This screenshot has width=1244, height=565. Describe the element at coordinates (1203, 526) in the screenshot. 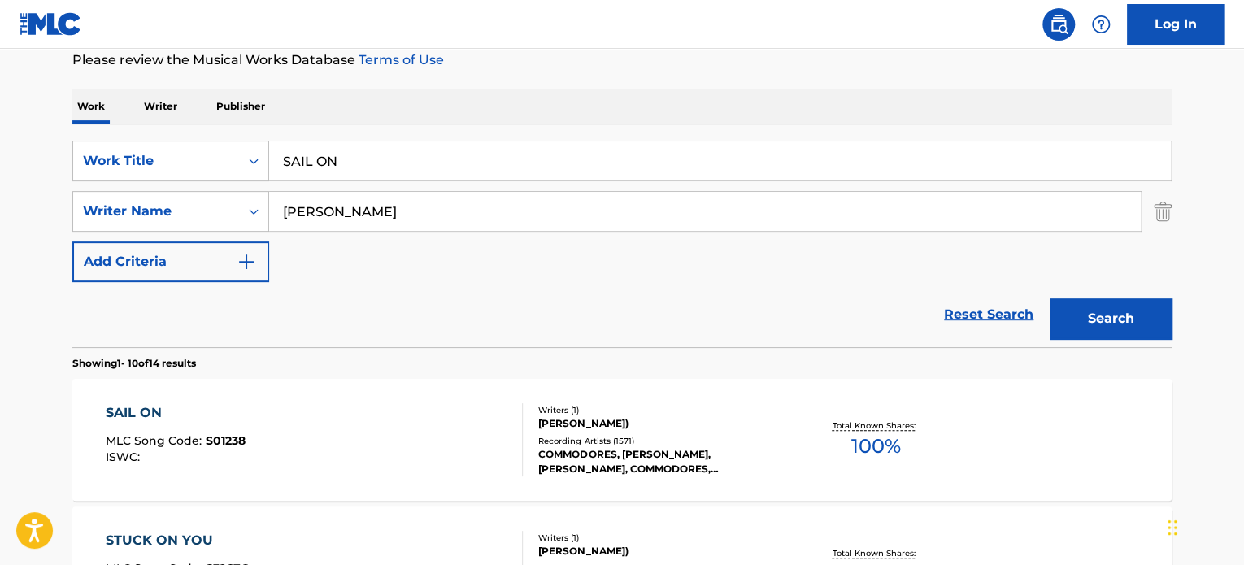

I see `div: Chat Widget` at that location.